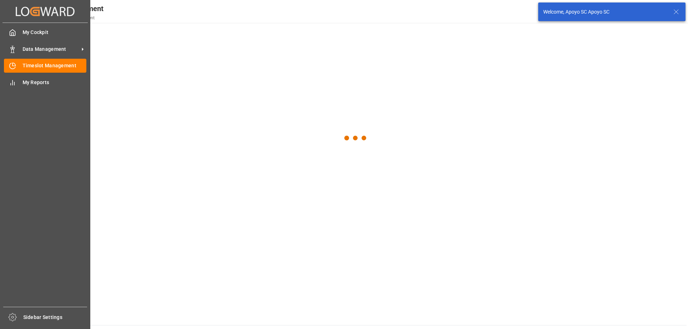  Describe the element at coordinates (55, 317) in the screenshot. I see `span: Sidebar Settings` at that location.